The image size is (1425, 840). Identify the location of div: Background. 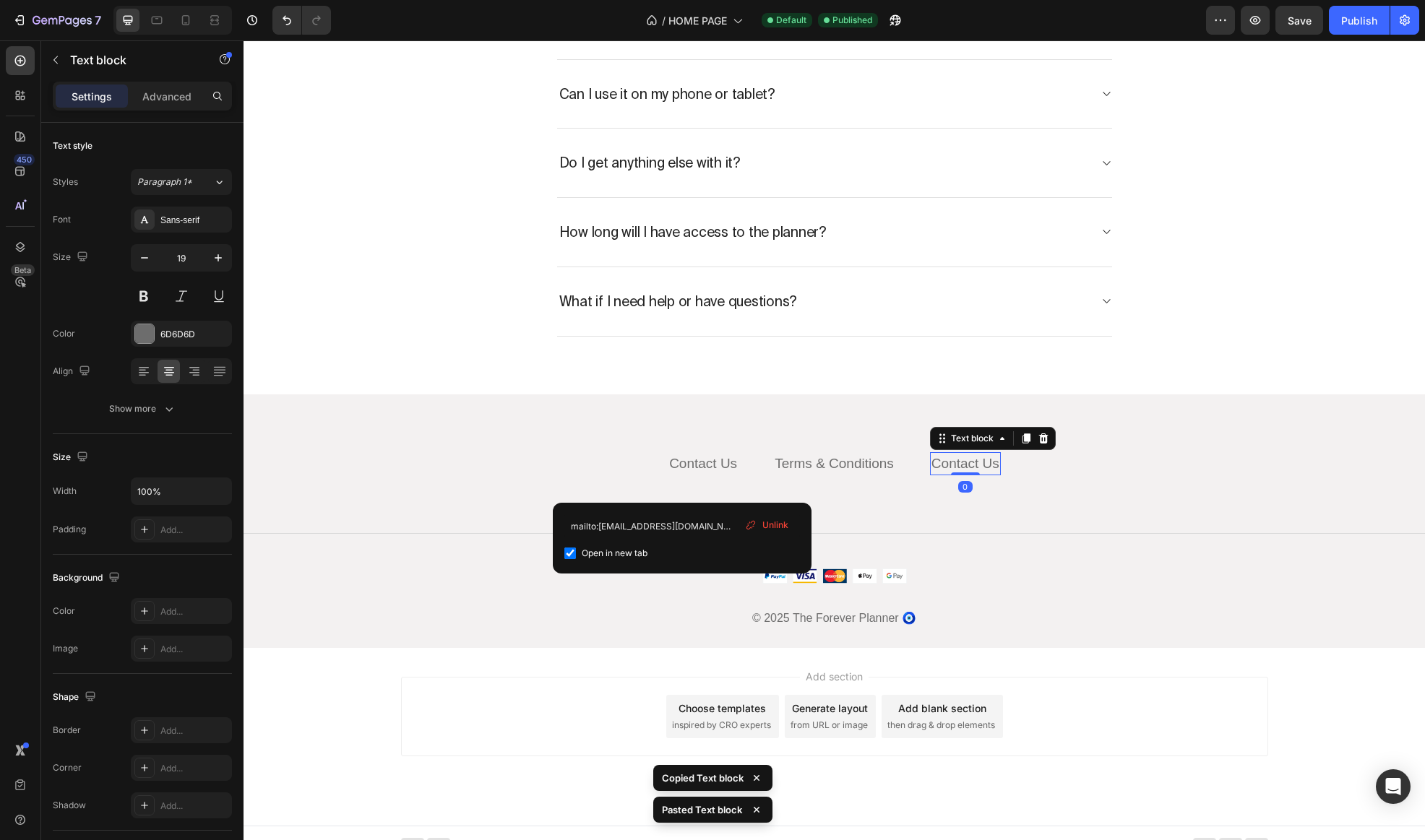
(87, 578).